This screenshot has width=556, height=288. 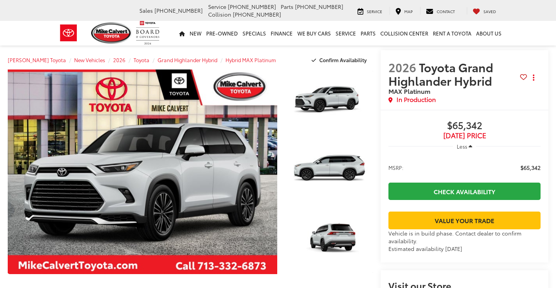 I want to click on span: Contact, so click(x=445, y=11).